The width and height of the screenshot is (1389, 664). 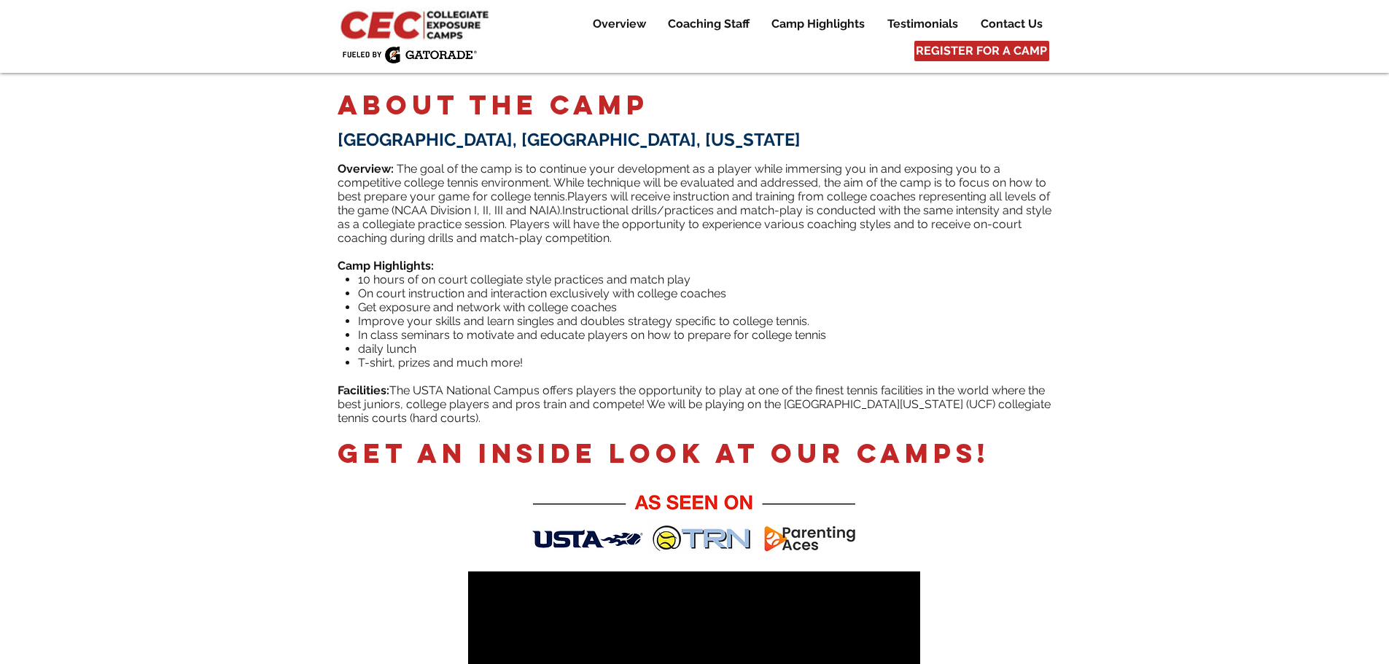 What do you see at coordinates (818, 24) in the screenshot?
I see `a: Camp Highlights` at bounding box center [818, 24].